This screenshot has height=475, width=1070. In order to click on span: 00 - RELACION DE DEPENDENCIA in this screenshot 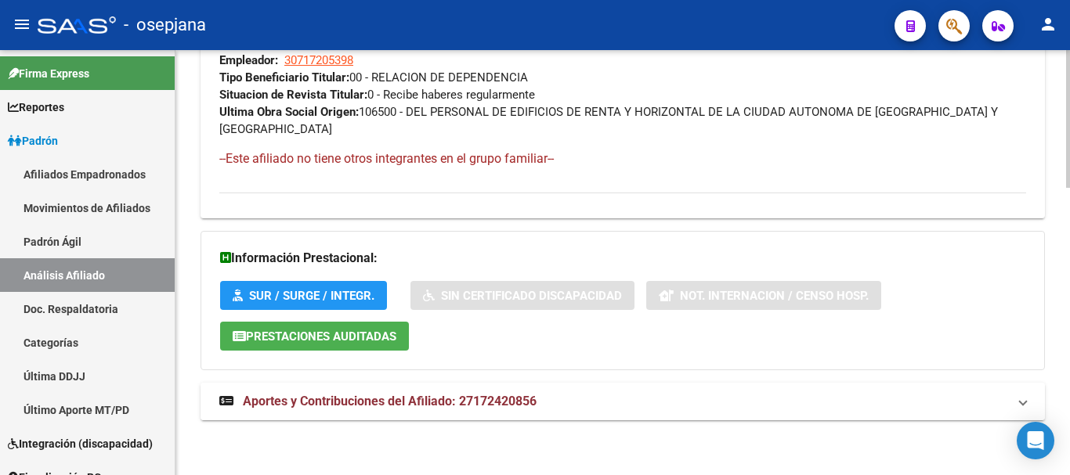, I will do `click(373, 78)`.